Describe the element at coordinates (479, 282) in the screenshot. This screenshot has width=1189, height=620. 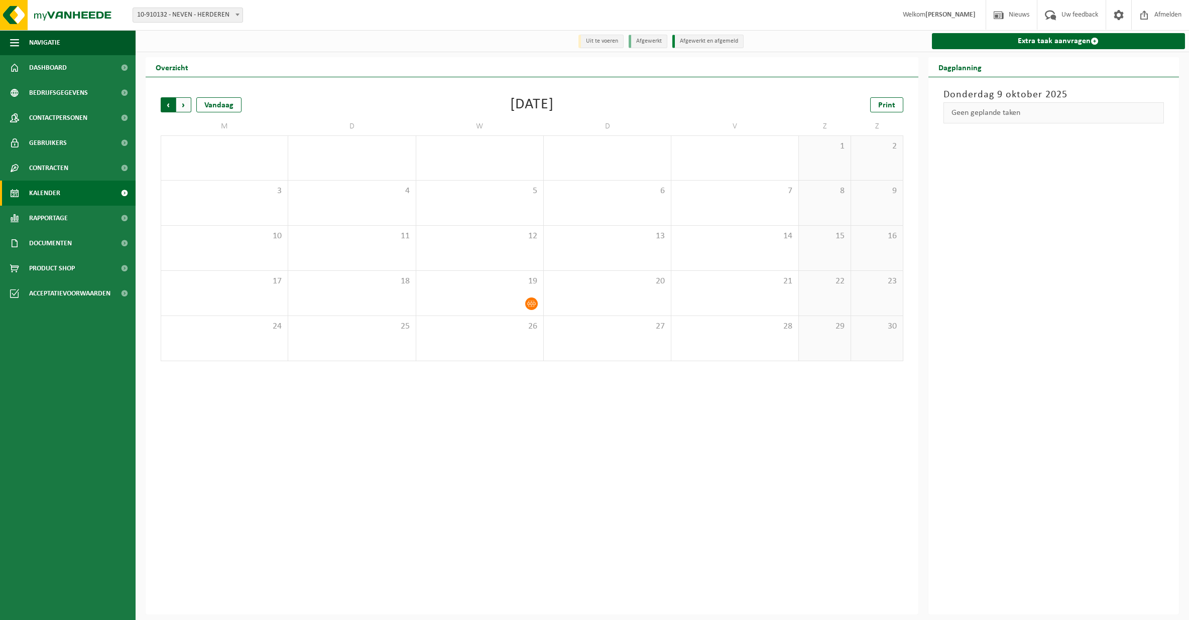
I see `span: 19` at that location.